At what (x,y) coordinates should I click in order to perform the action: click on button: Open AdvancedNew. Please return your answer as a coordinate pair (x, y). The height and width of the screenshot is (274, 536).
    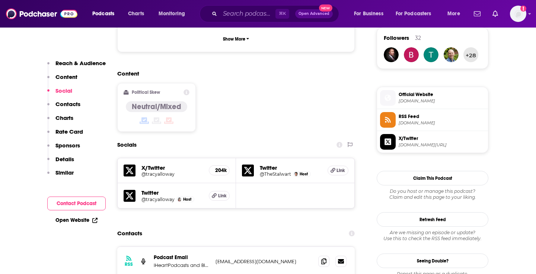
    Looking at the image, I should click on (314, 14).